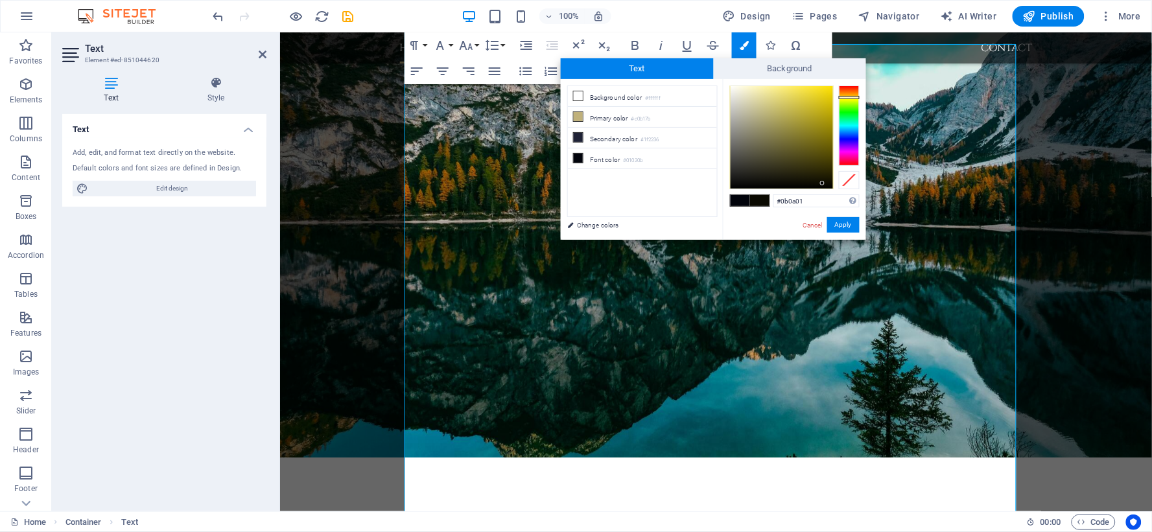  I want to click on button: Pages, so click(814, 16).